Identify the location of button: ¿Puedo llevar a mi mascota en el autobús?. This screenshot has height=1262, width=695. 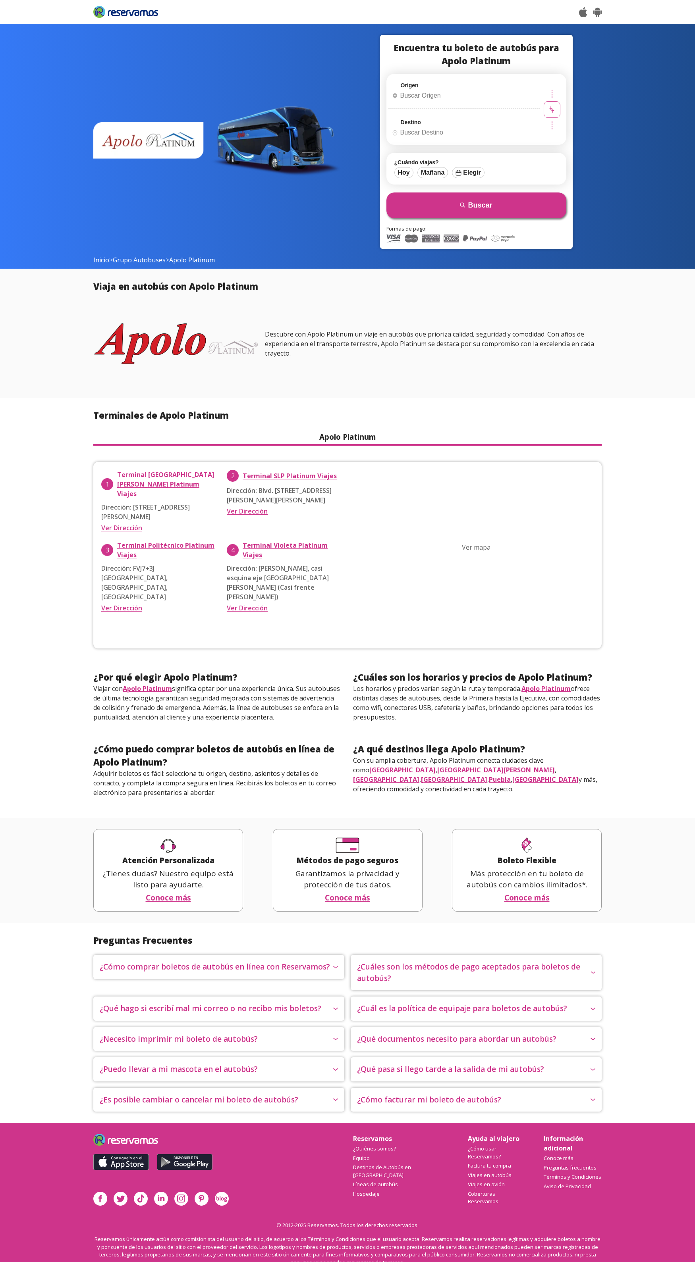
(219, 1069).